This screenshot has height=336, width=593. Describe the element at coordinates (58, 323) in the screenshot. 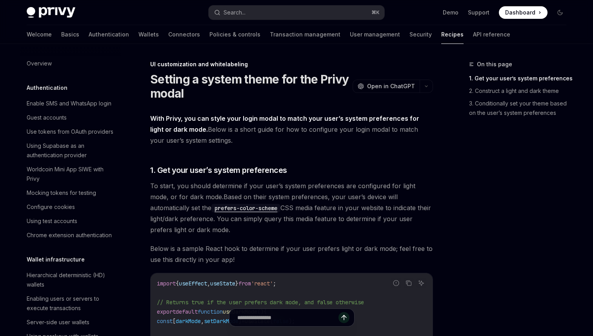

I see `div: Server-side user wallets` at that location.